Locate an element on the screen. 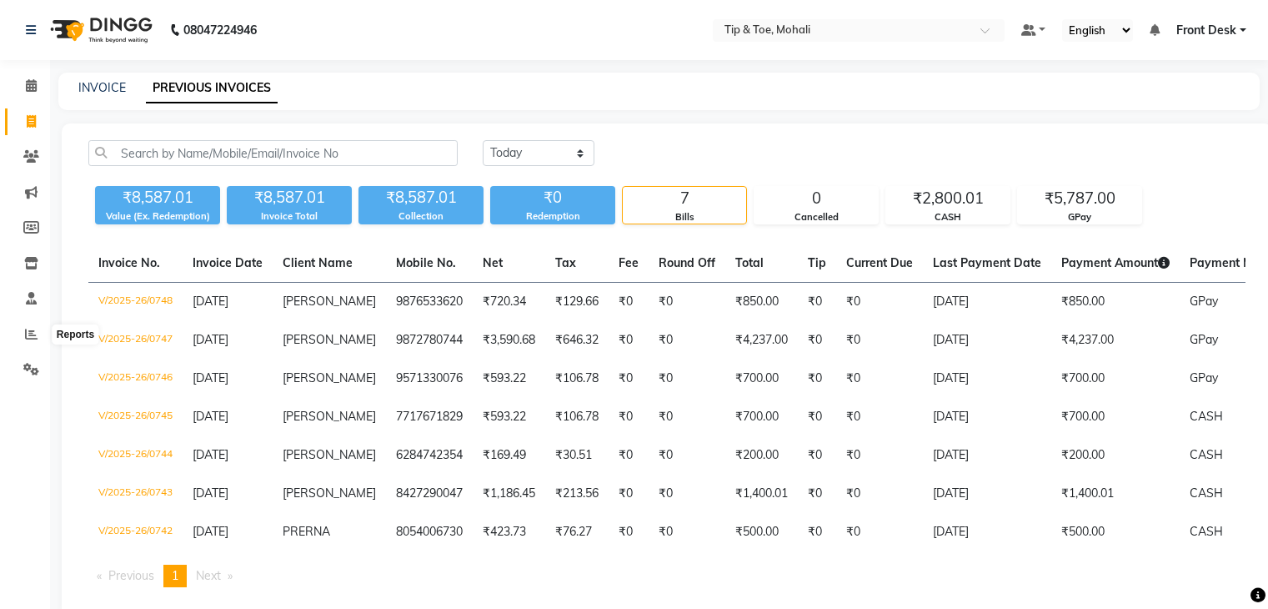 This screenshot has width=1268, height=609. td: ₹1,186.45 is located at coordinates (509, 494).